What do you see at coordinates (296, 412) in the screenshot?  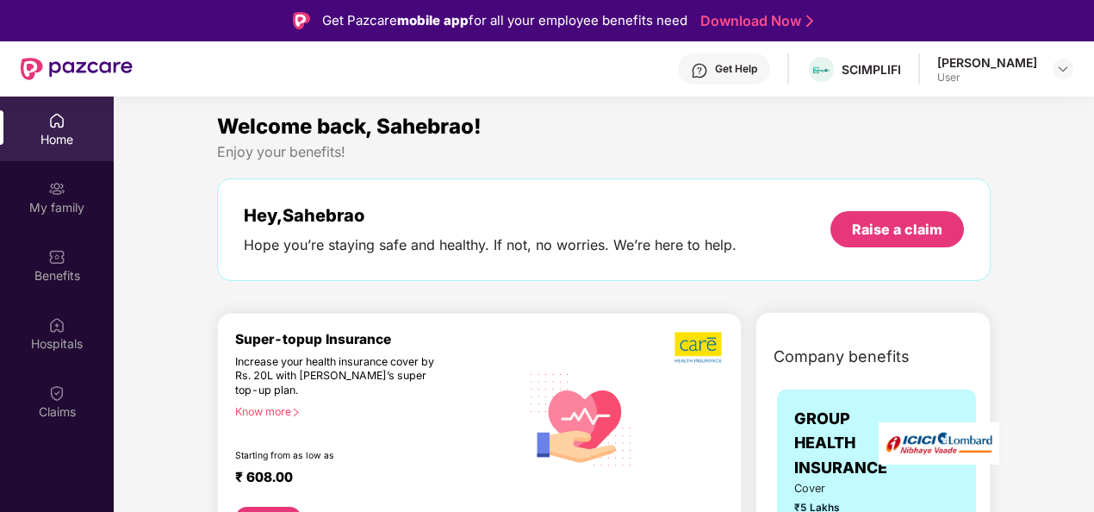 I see `span: right` at bounding box center [296, 412].